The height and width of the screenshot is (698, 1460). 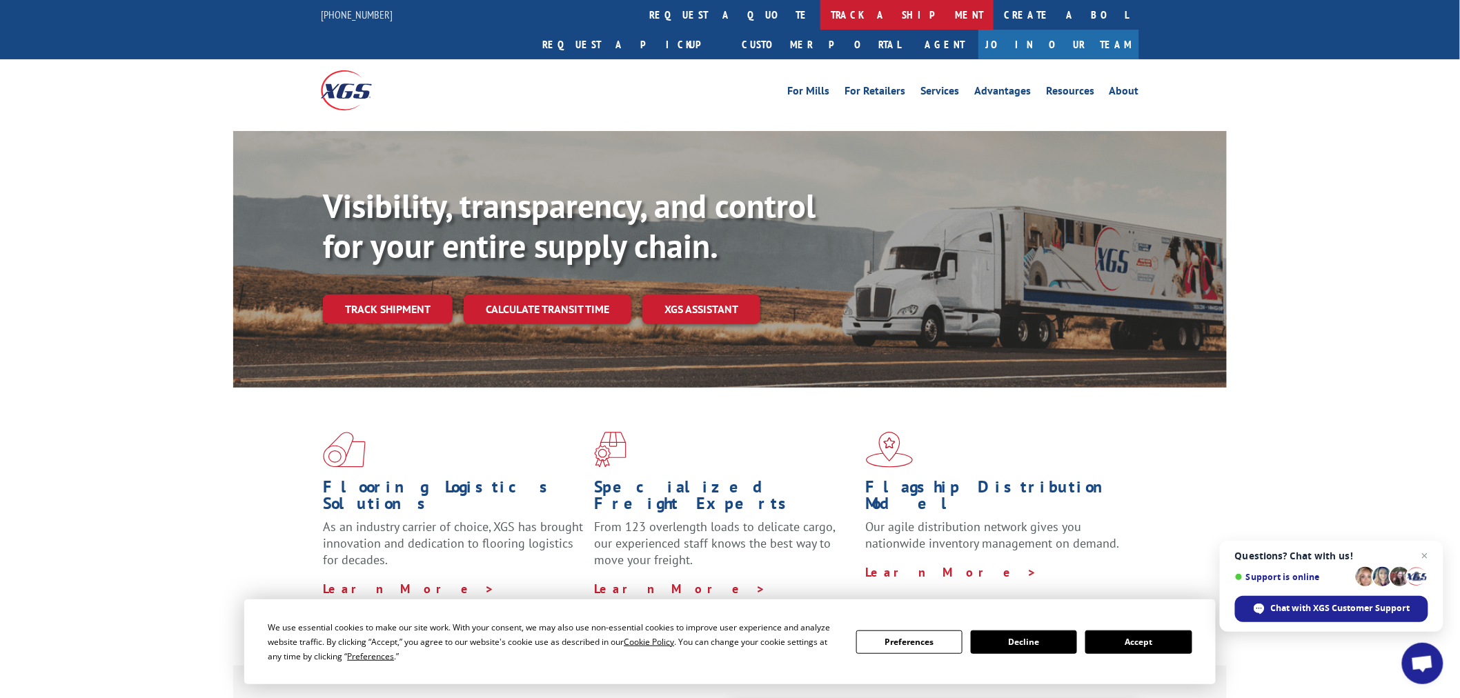 What do you see at coordinates (553, 642) in the screenshot?
I see `div: We use essential cookies to make our site work. With your consent, we may also use non-essential ...` at bounding box center [553, 642].